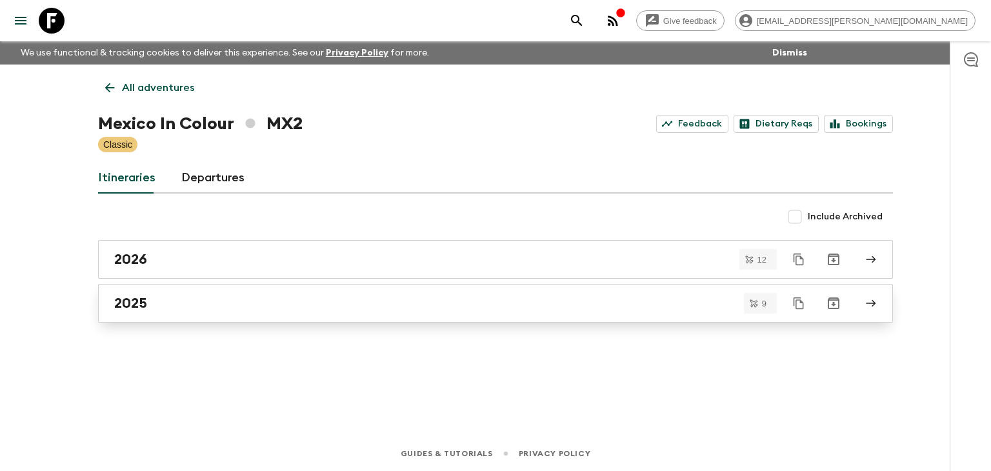  Describe the element at coordinates (213, 178) in the screenshot. I see `a: Departures` at that location.